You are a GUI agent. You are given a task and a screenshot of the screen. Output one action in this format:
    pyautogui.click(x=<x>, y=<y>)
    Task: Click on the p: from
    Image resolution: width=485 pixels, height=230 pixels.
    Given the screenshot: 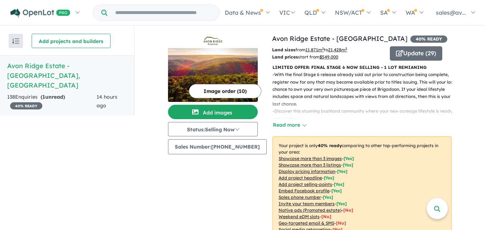 What is the action you would take?
    pyautogui.click(x=328, y=50)
    